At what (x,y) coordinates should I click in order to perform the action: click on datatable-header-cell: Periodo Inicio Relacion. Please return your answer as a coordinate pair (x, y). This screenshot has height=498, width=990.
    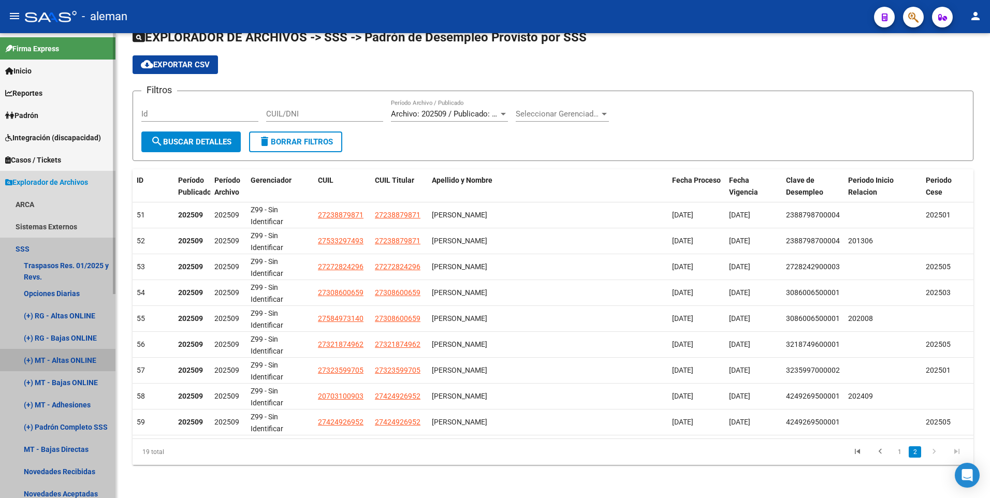
    Looking at the image, I should click on (883, 186).